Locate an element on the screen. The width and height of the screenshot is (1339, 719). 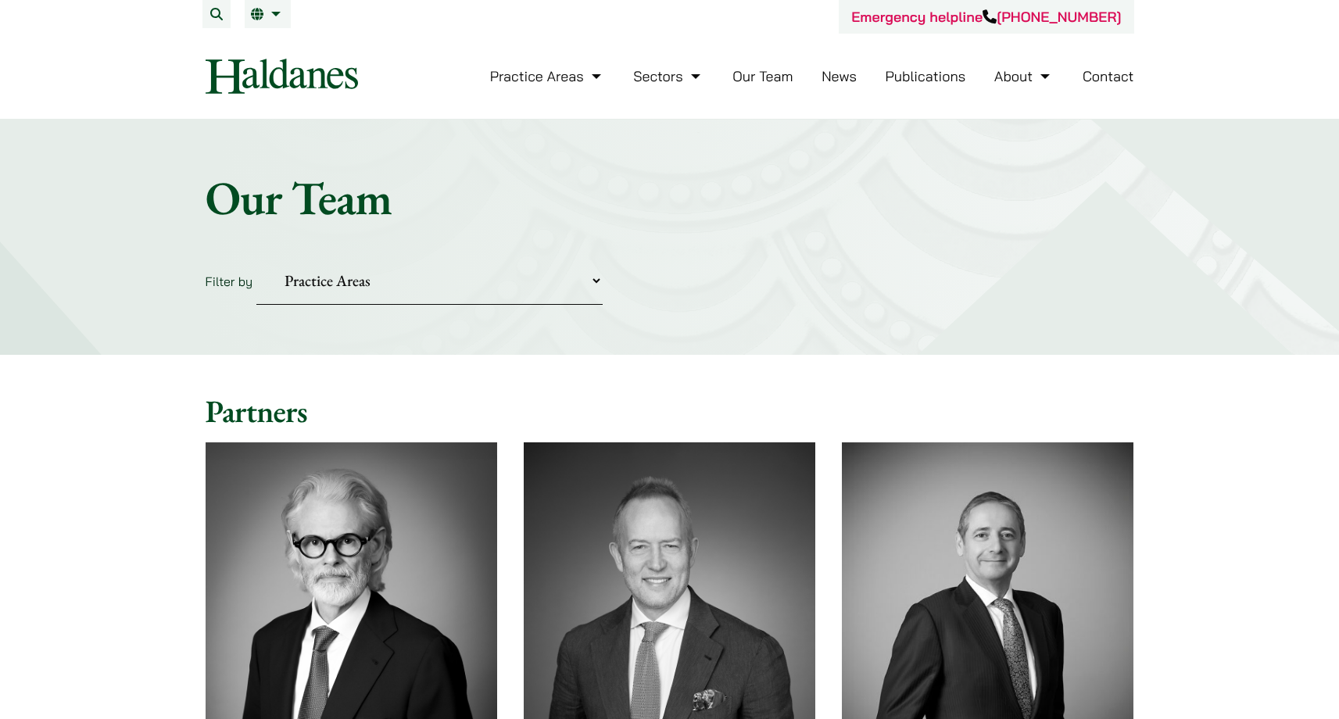
a: Publications is located at coordinates (925, 76).